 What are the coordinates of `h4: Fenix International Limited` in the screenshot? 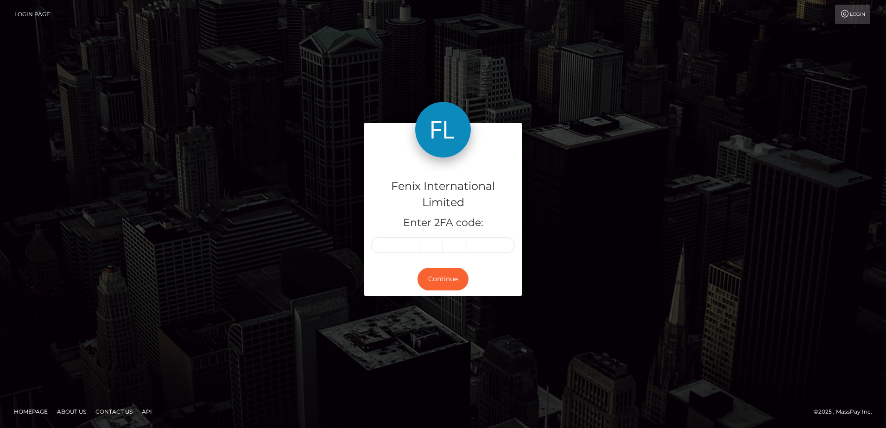 It's located at (443, 195).